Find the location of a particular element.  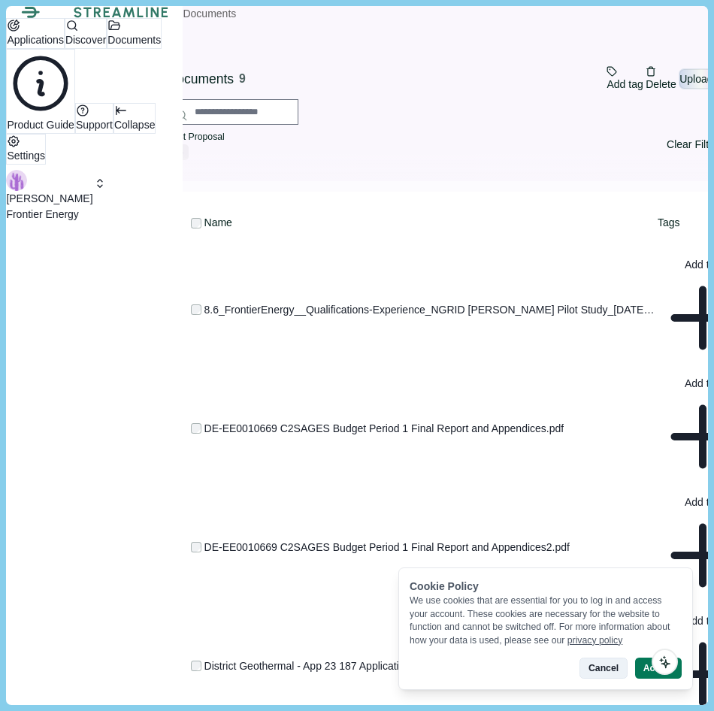

a: Discover is located at coordinates (86, 40).